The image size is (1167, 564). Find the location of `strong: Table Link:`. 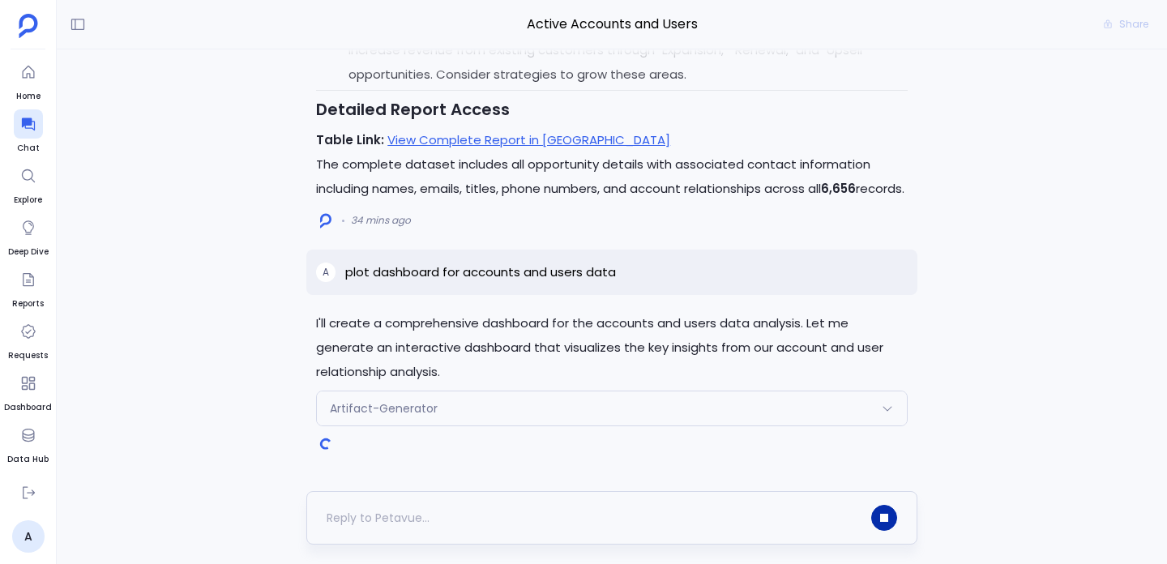

strong: Table Link: is located at coordinates (350, 139).